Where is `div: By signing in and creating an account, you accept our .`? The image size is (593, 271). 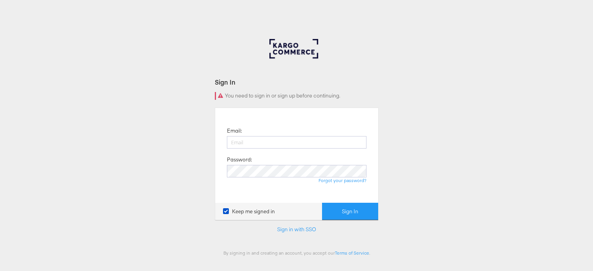 div: By signing in and creating an account, you accept our . is located at coordinates (297, 253).